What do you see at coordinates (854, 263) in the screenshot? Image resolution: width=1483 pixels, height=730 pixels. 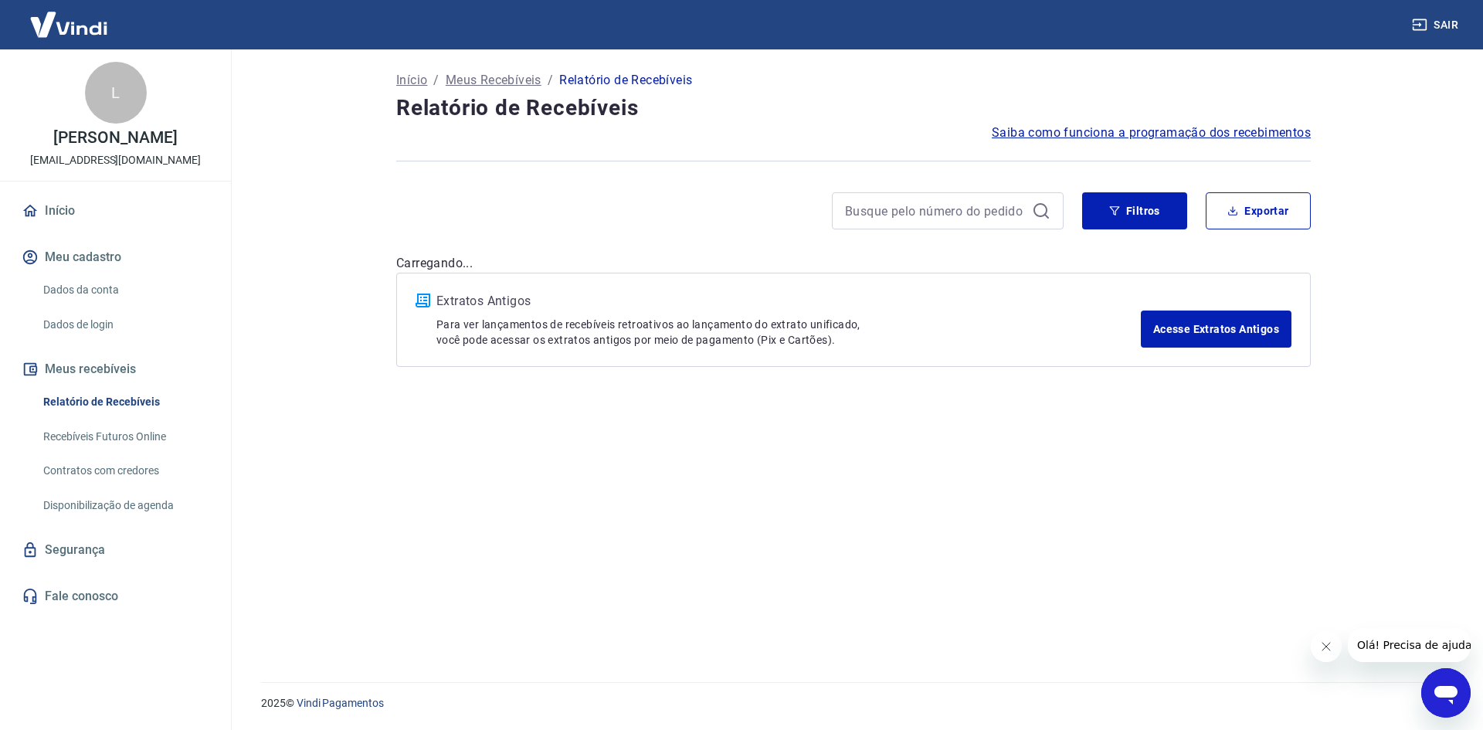 I see `p: Carregando...` at bounding box center [854, 263].